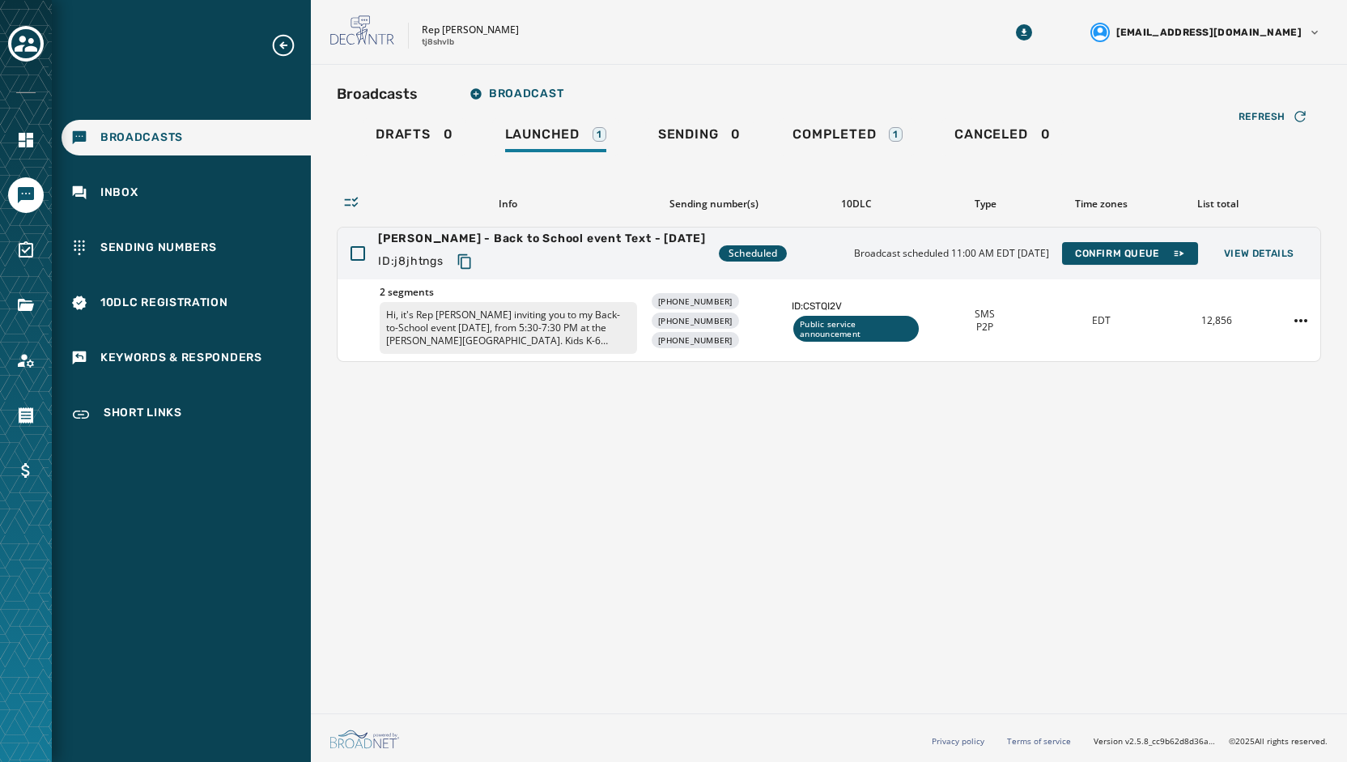  What do you see at coordinates (415, 137) in the screenshot?
I see `a: Drafts0` at bounding box center [415, 137].